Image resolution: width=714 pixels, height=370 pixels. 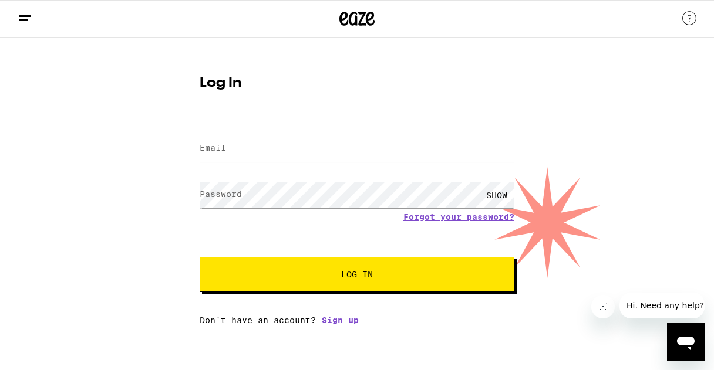 What do you see at coordinates (357, 320) in the screenshot?
I see `div: Don't have an account?` at bounding box center [357, 320].